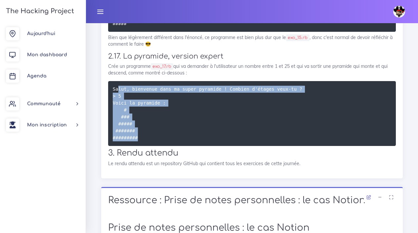  I want to click on h2: 3. Rendu attendu, so click(252, 153).